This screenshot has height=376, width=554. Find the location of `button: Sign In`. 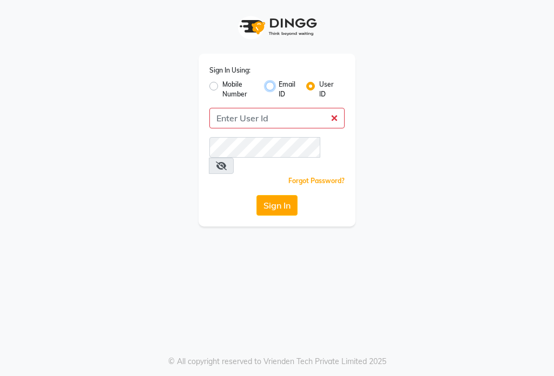

button: Sign In is located at coordinates (277, 205).